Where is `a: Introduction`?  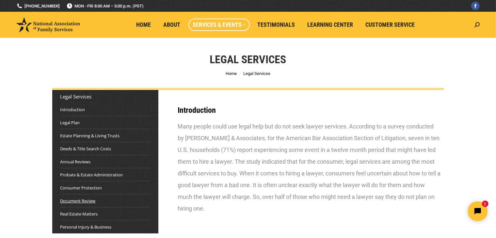
a: Introduction is located at coordinates (73, 110).